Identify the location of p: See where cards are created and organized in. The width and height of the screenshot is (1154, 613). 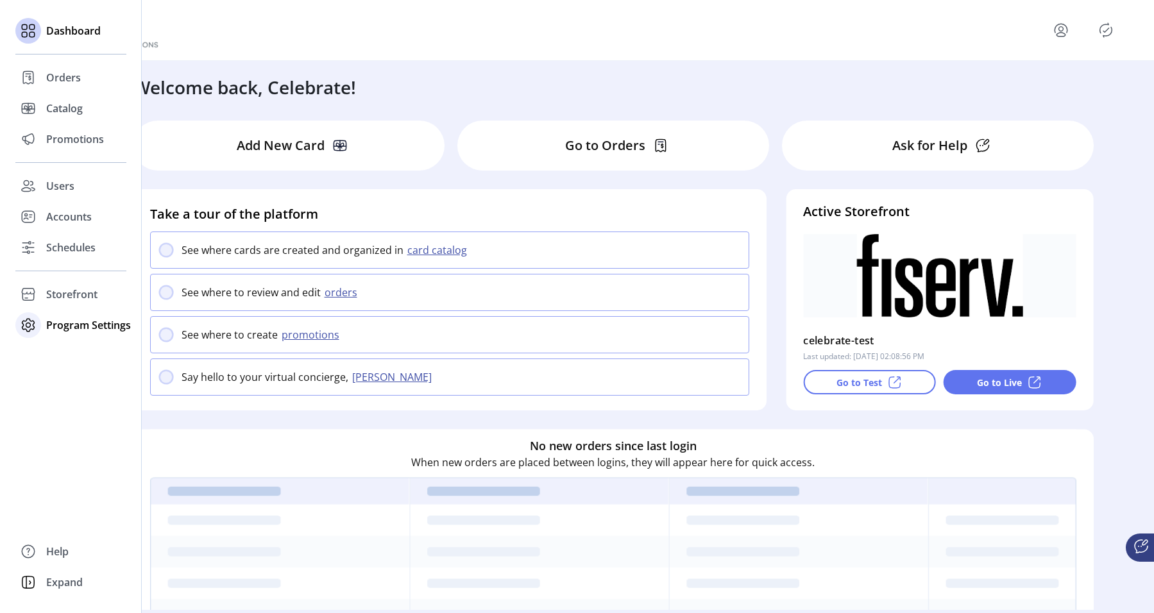
(292, 250).